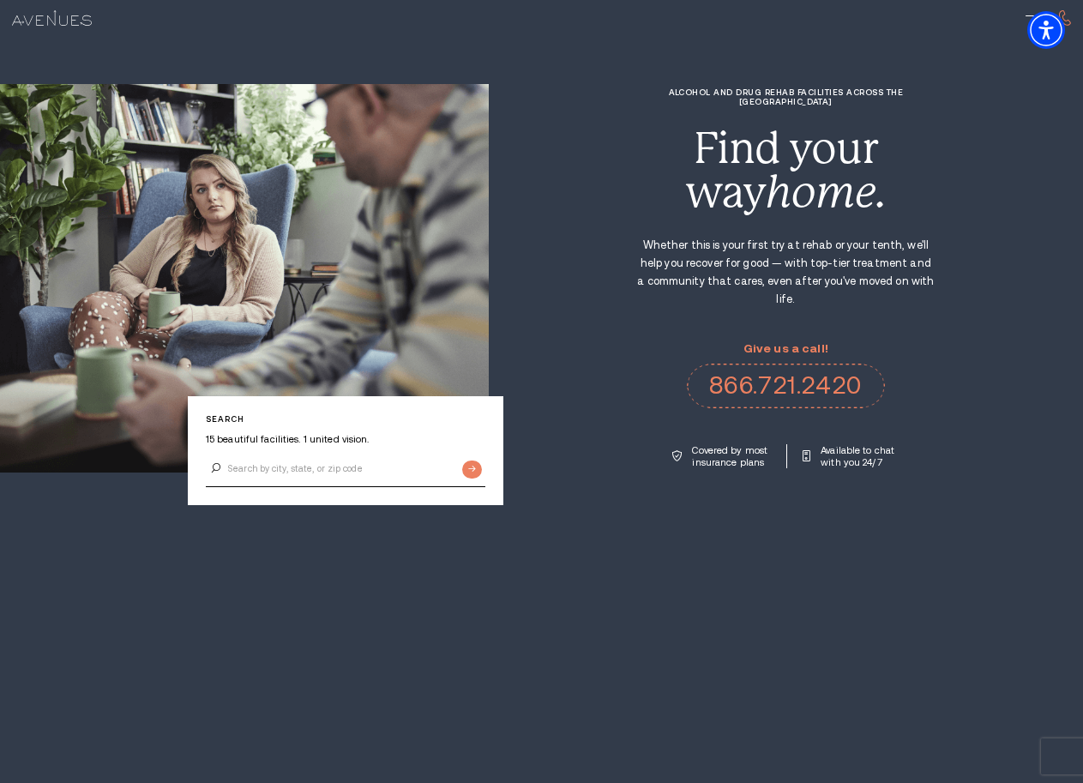 The image size is (1083, 783). What do you see at coordinates (730, 456) in the screenshot?
I see `p: Covered by most insurance plans` at bounding box center [730, 456].